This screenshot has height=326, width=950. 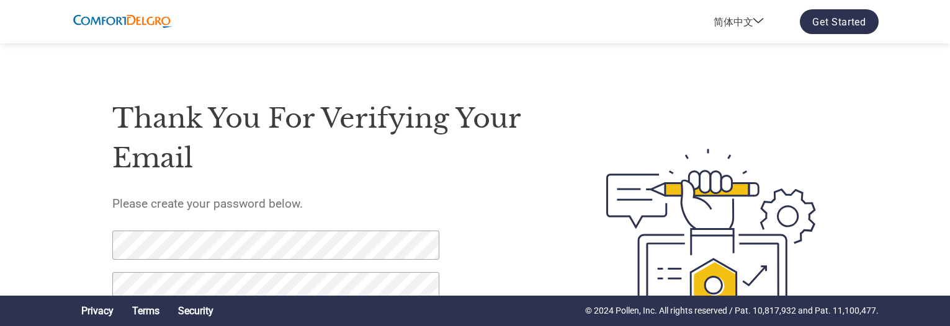 I want to click on a: Security, so click(x=195, y=311).